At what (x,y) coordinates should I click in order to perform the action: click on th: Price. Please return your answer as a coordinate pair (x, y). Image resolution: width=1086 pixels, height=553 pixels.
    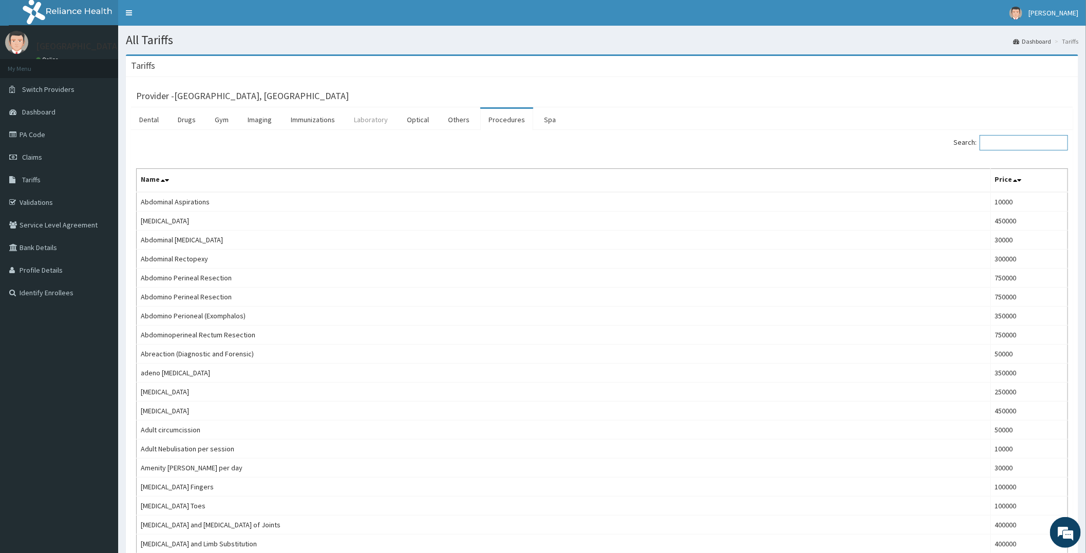
    Looking at the image, I should click on (1029, 181).